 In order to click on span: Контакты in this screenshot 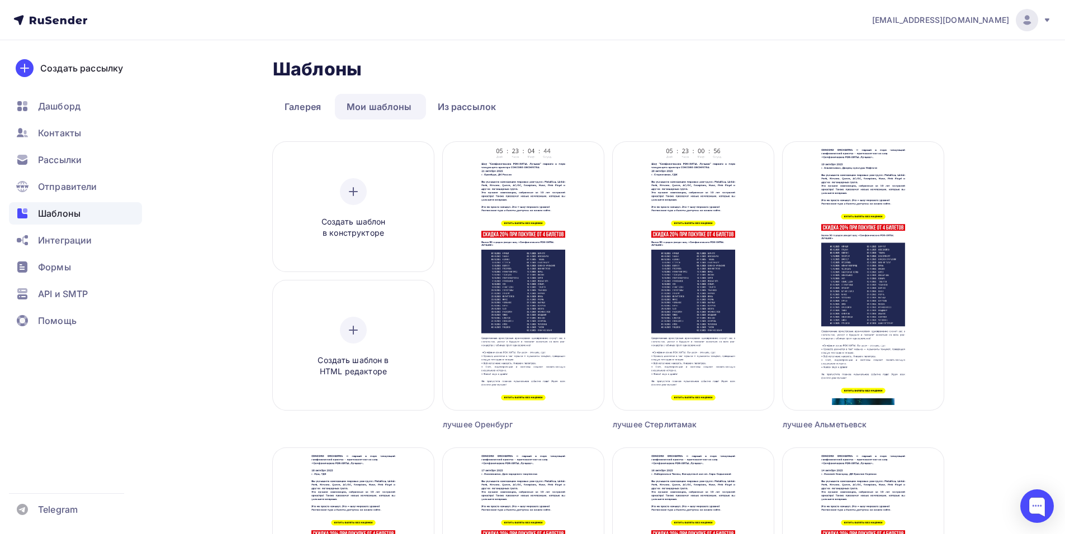, I will do `click(59, 133)`.